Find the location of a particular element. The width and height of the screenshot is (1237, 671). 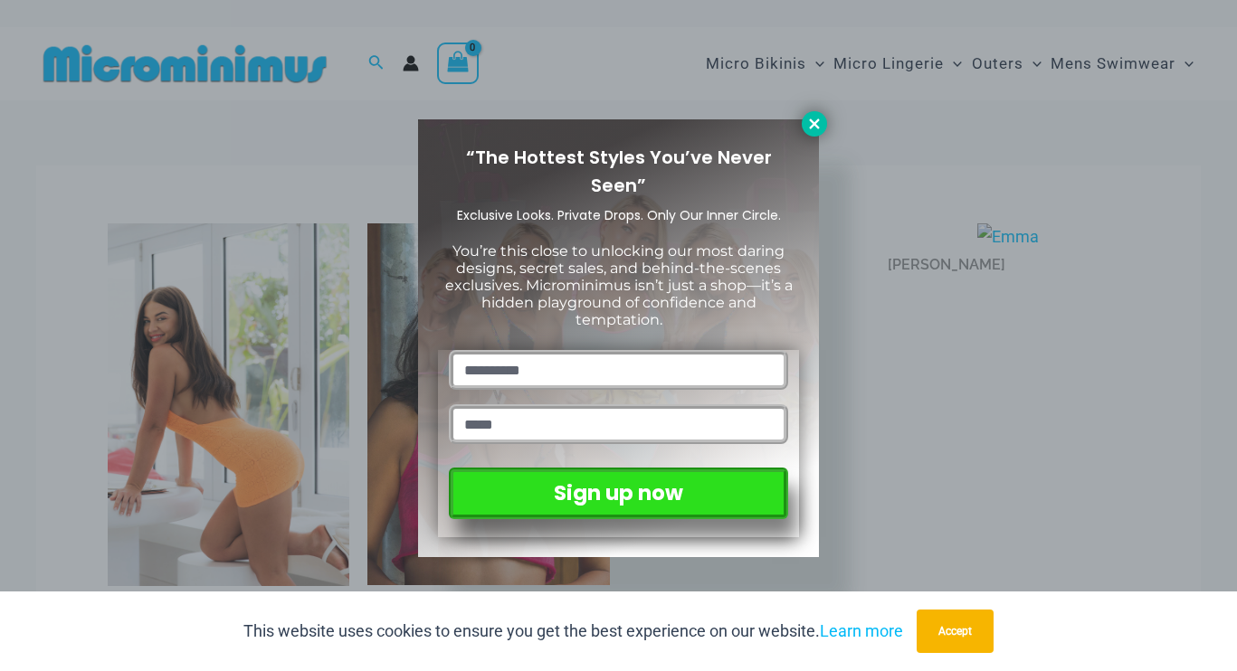

button: Close is located at coordinates (814, 124).